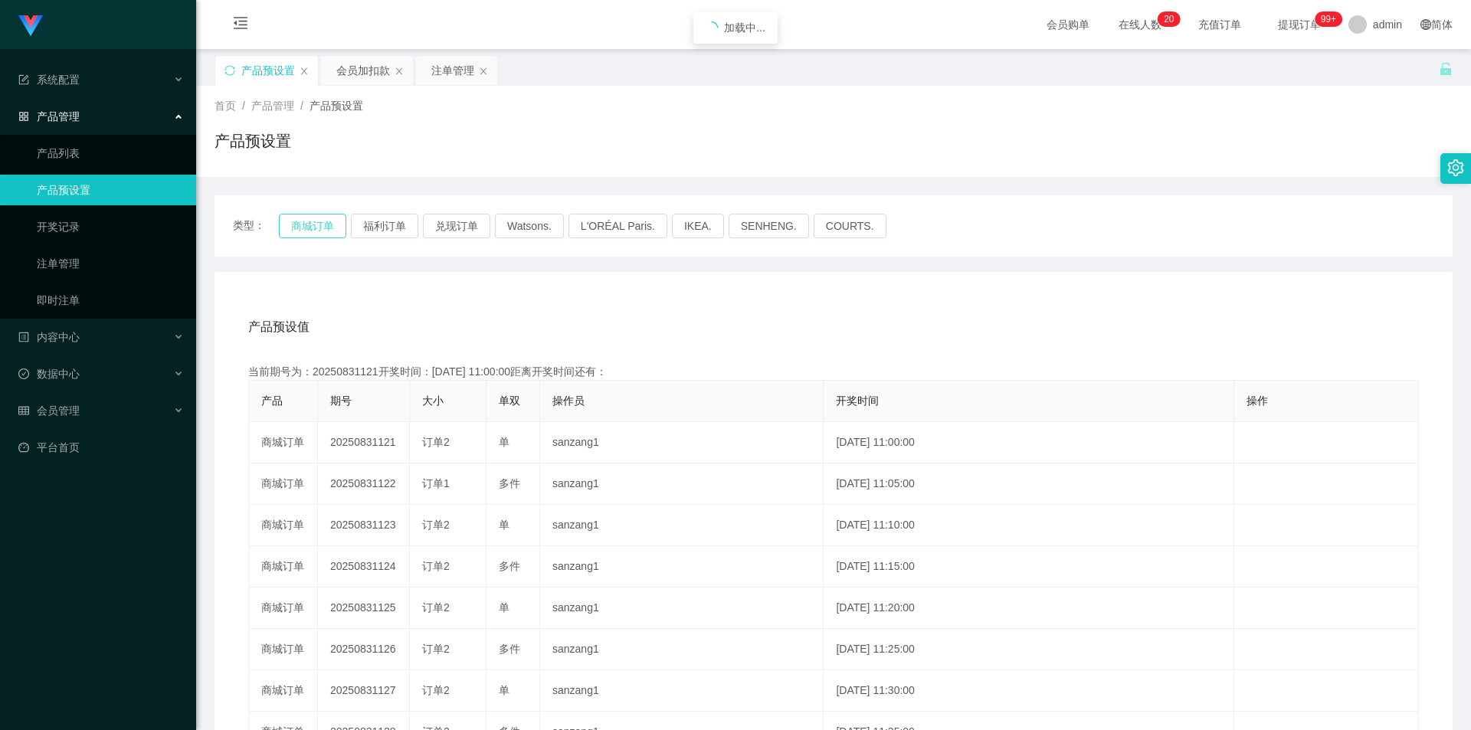 This screenshot has width=1471, height=730. What do you see at coordinates (509, 401) in the screenshot?
I see `span: 单双` at bounding box center [509, 401].